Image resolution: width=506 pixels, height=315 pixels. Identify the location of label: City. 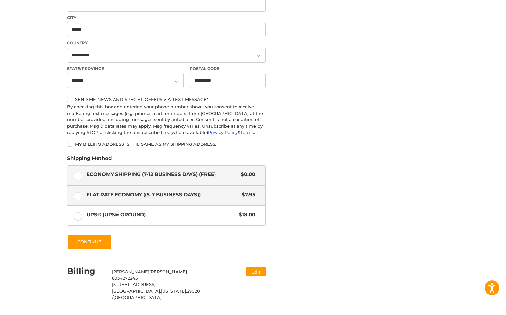
(166, 18).